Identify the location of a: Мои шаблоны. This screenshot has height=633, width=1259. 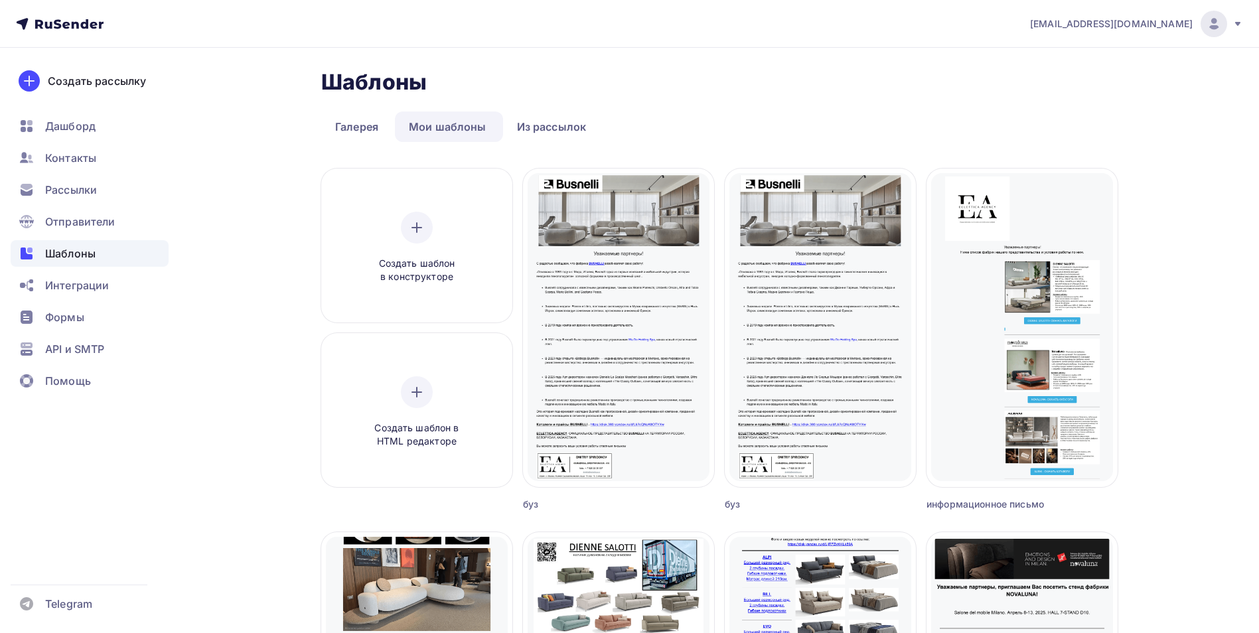
(447, 127).